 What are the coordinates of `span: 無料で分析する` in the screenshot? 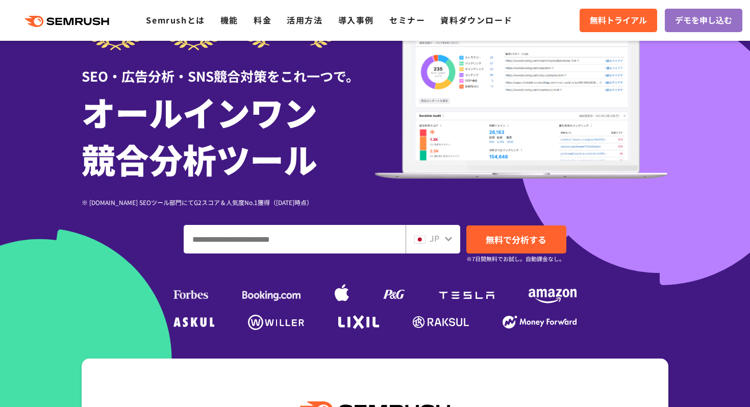 It's located at (516, 239).